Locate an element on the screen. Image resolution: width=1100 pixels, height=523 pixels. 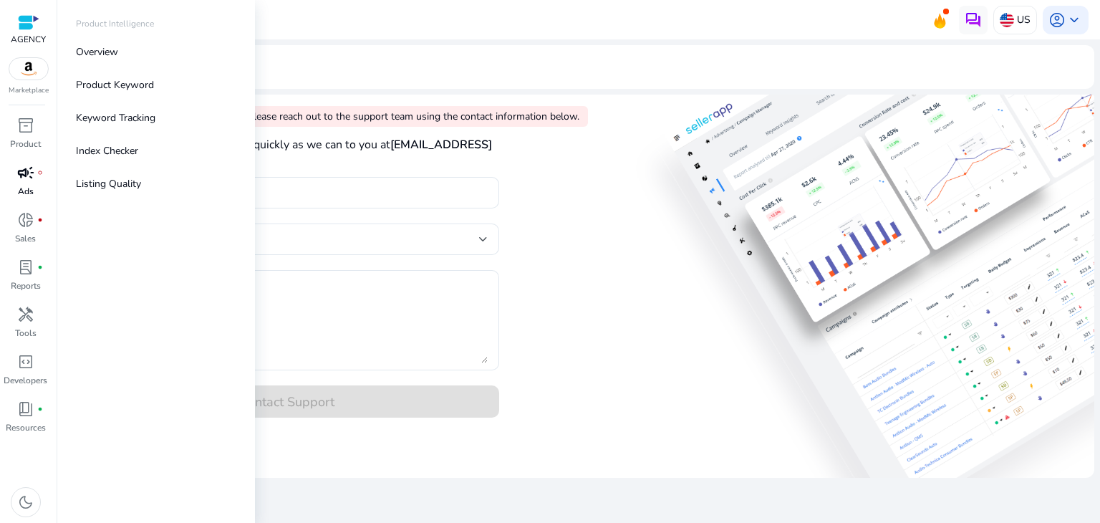
span: dark_mode is located at coordinates (26, 502).